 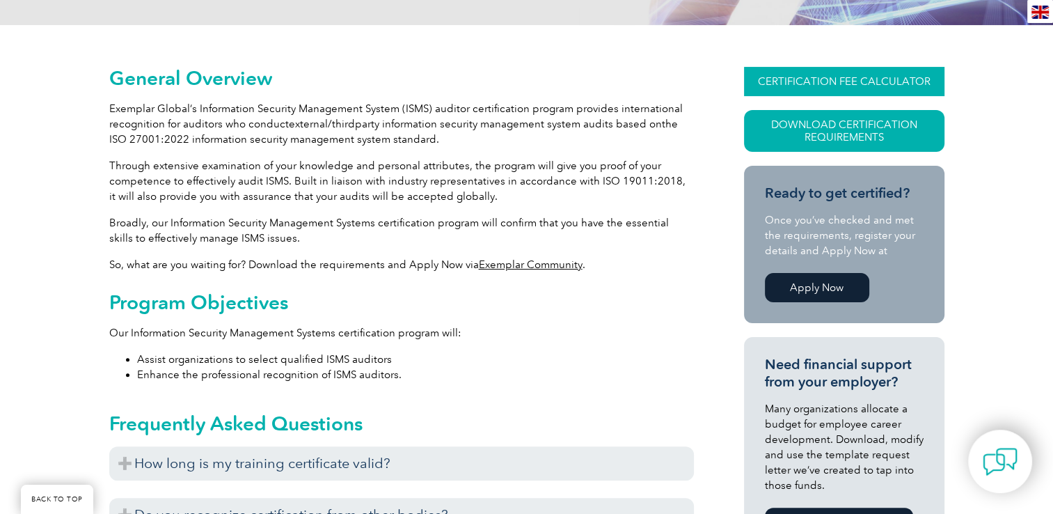 What do you see at coordinates (402, 333) in the screenshot?
I see `p: Our Information Security Management Systems certification program will:` at bounding box center [402, 333].